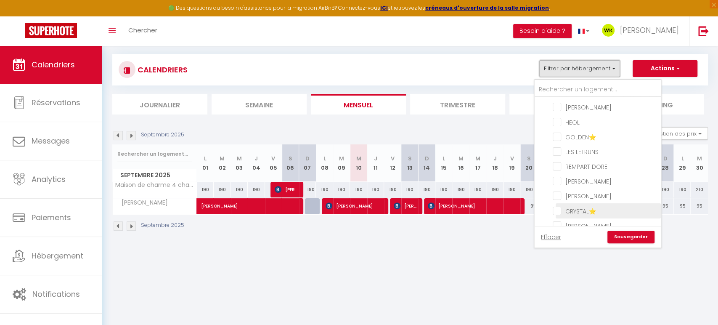 This screenshot has height=325, width=718. Describe the element at coordinates (384, 8) in the screenshot. I see `a: ICI` at that location.